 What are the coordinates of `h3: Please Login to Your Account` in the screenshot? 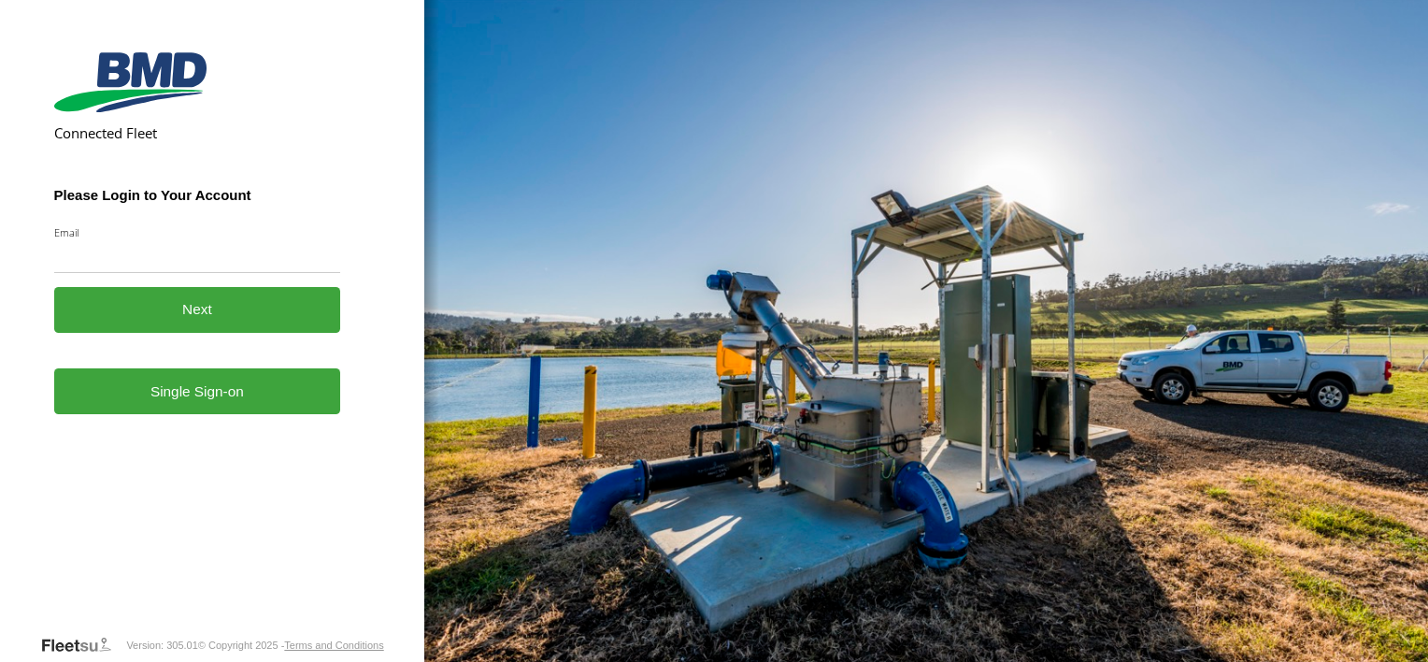 It's located at (197, 194).